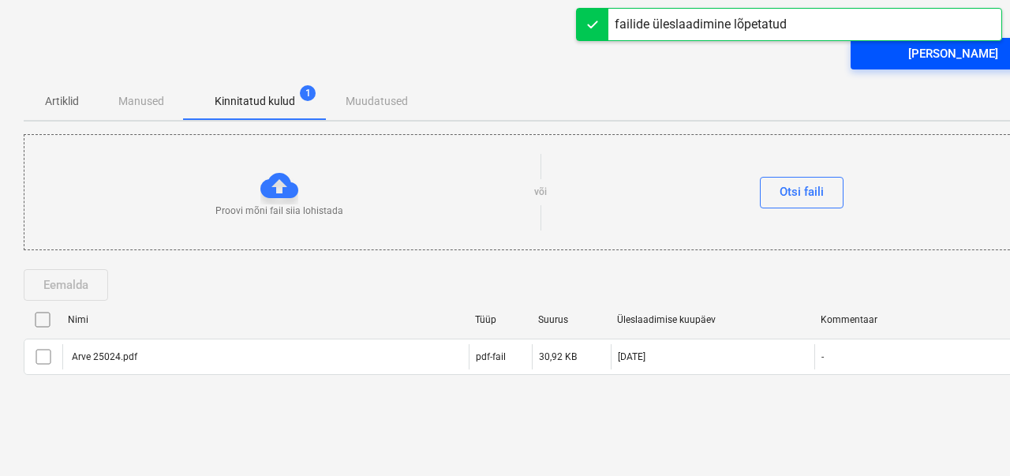 The image size is (1010, 476). I want to click on font: või, so click(541, 192).